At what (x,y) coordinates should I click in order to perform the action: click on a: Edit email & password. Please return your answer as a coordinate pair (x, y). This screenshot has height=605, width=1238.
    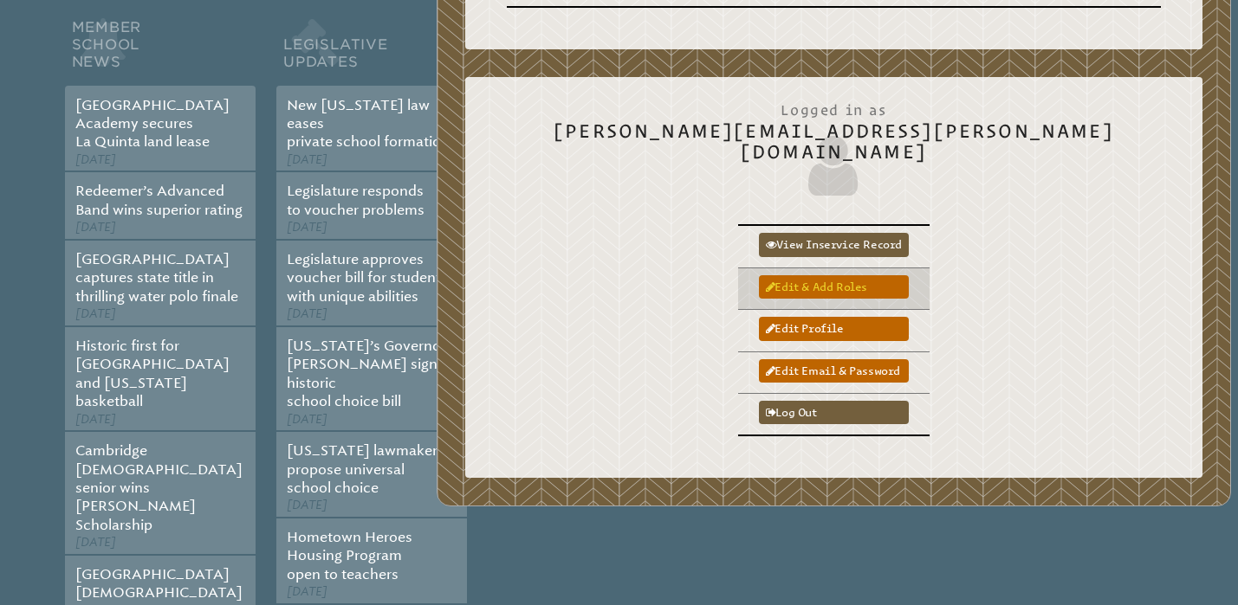
    Looking at the image, I should click on (833, 371).